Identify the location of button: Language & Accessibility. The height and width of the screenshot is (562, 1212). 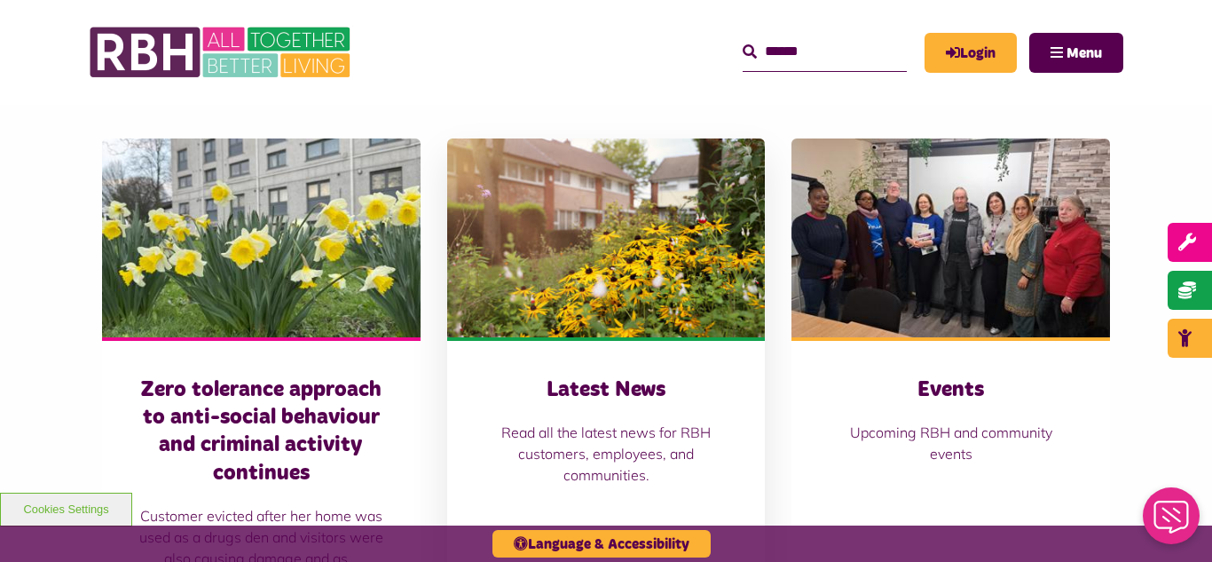
(601, 543).